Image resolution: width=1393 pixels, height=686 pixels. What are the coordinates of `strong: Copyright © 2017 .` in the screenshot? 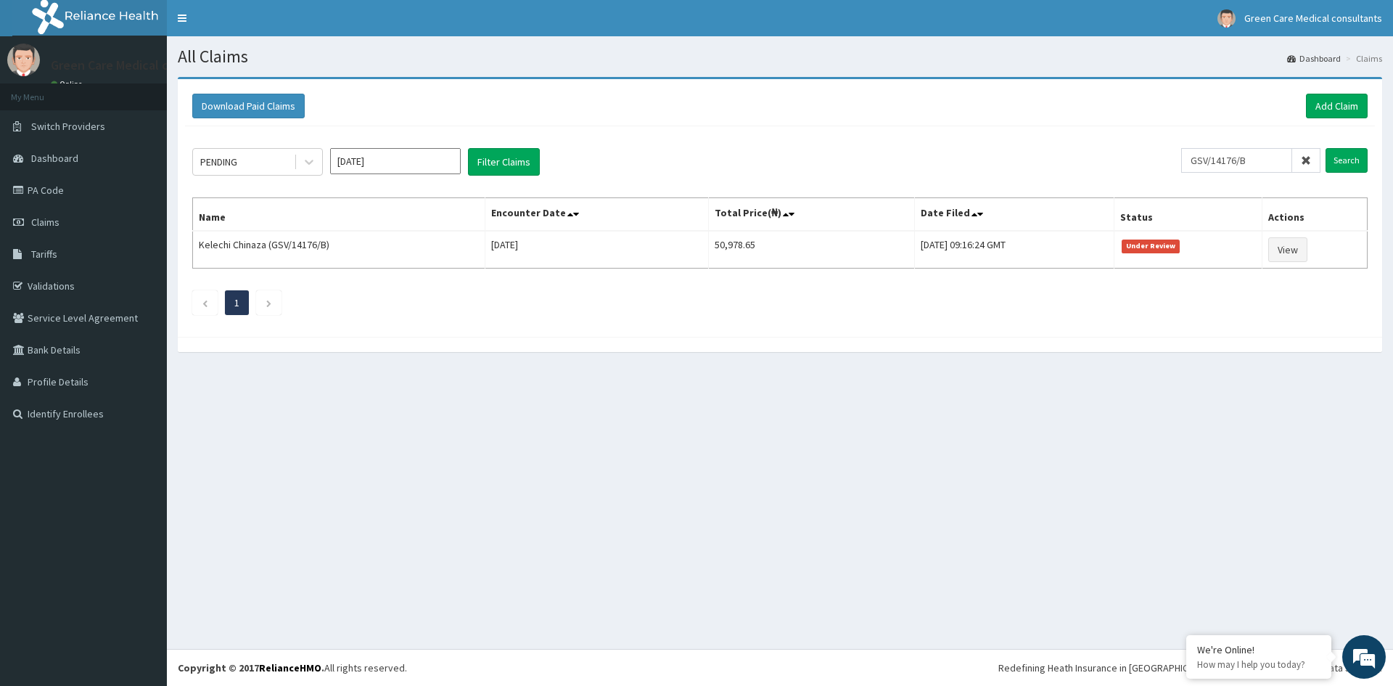 It's located at (251, 667).